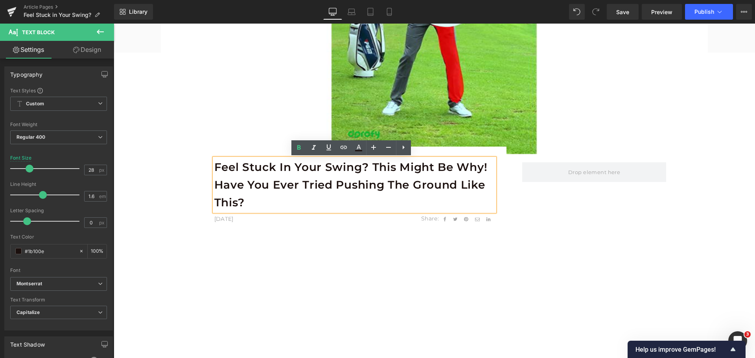 Image resolution: width=755 pixels, height=358 pixels. I want to click on a: Desktop, so click(332, 12).